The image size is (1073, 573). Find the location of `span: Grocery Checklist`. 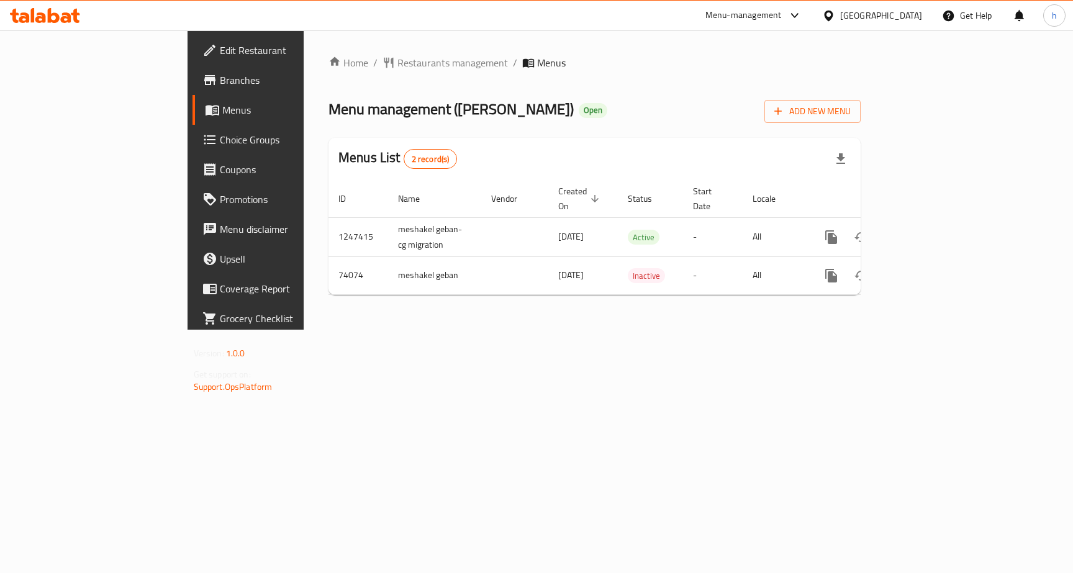

span: Grocery Checklist is located at coordinates (288, 318).